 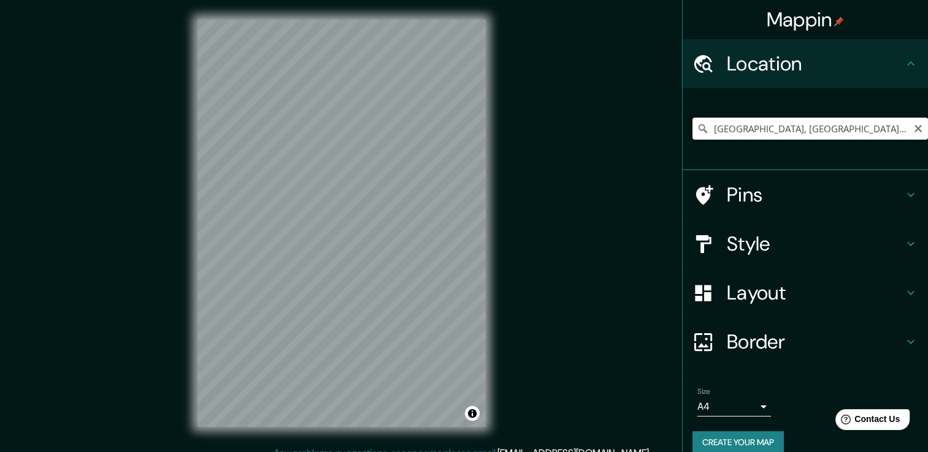 What do you see at coordinates (805, 244) in the screenshot?
I see `div: Style` at bounding box center [805, 244].